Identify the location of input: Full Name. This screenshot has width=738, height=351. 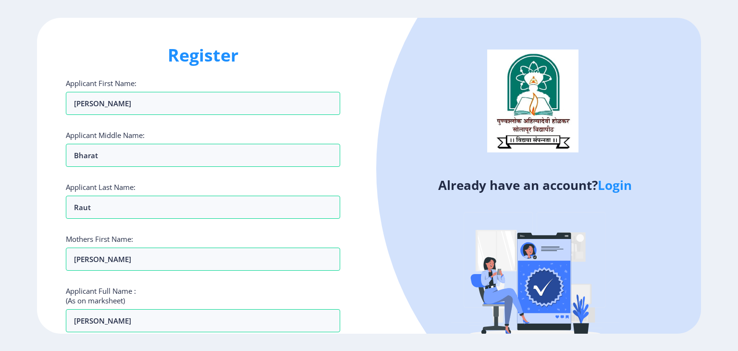
(203, 321).